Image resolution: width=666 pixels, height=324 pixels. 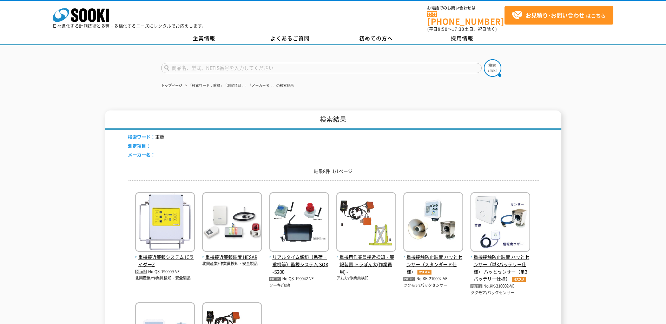 What do you see at coordinates (333, 120) in the screenshot?
I see `h1: 検索結果` at bounding box center [333, 120].